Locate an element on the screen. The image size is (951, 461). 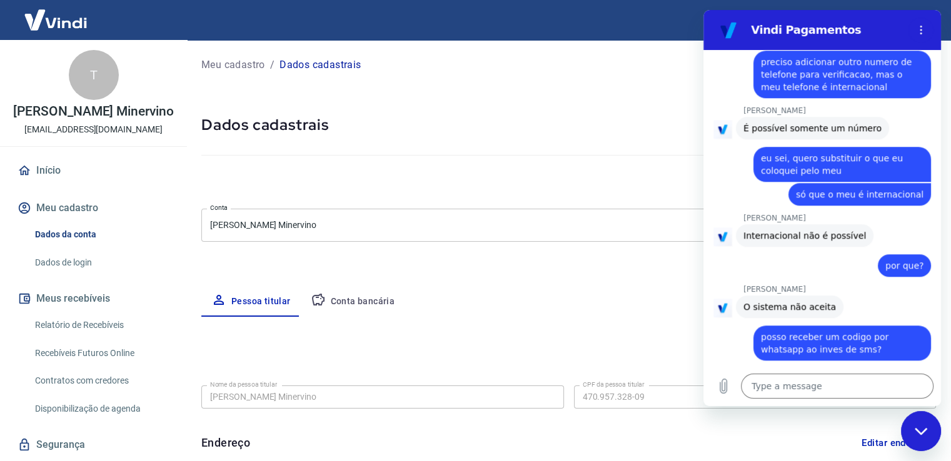
label: Nome da pessoa titular is located at coordinates (243, 384).